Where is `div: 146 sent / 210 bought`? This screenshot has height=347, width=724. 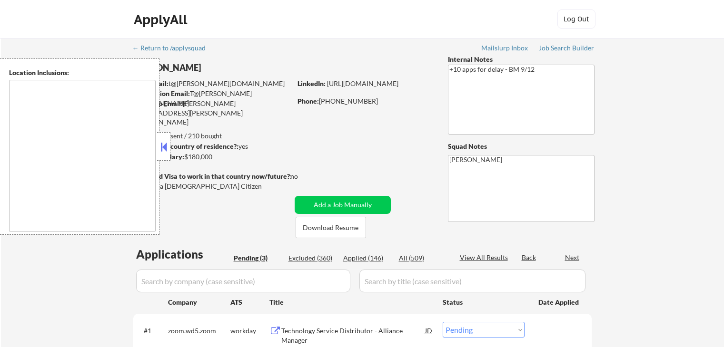 div: 146 sent / 210 bought is located at coordinates (212, 136).